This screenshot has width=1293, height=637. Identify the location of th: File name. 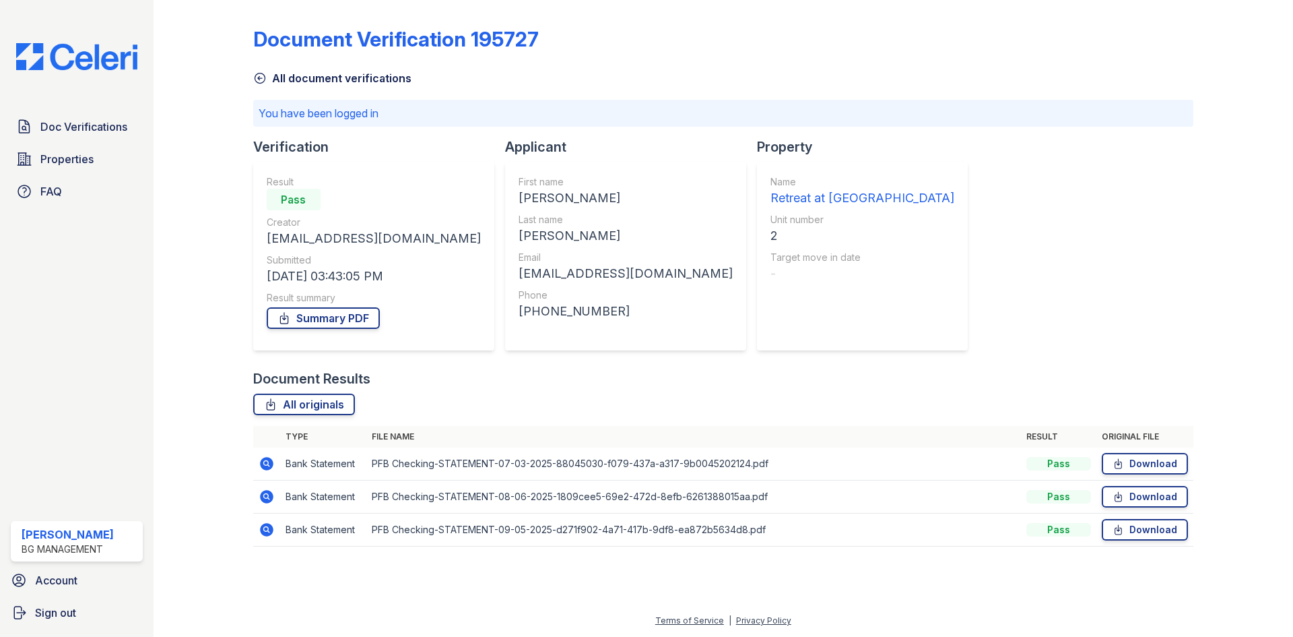
(694, 437).